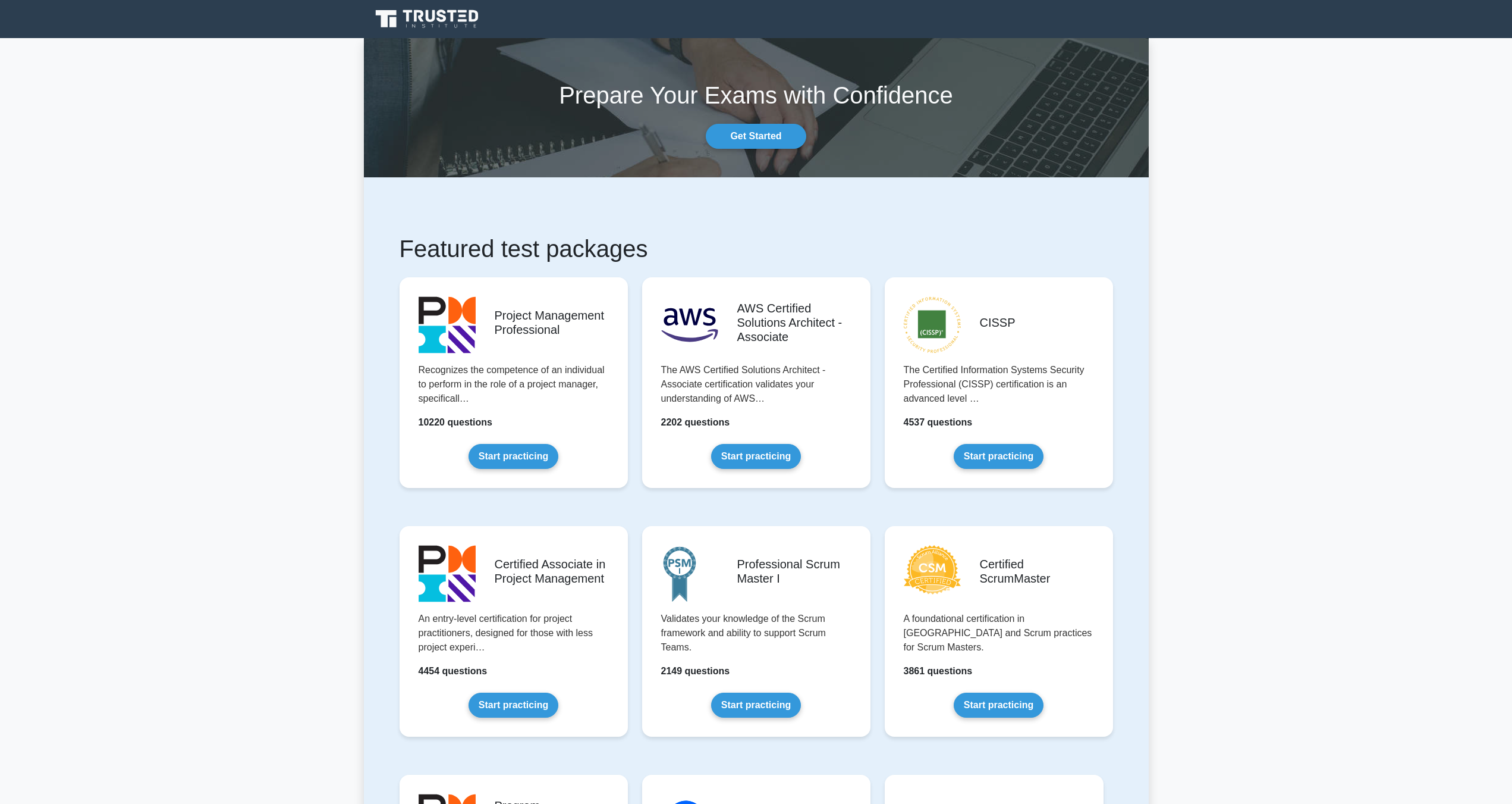  What do you see at coordinates (756, 95) in the screenshot?
I see `h1: Prepare Your Exams with Confidence` at bounding box center [756, 95].